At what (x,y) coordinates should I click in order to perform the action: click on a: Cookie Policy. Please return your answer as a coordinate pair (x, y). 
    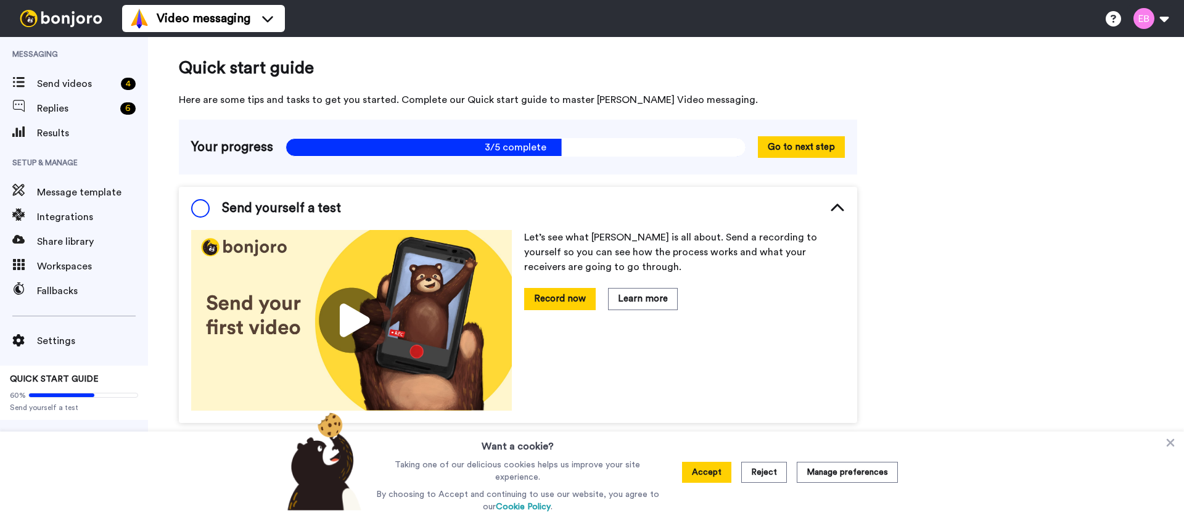
    Looking at the image, I should click on (523, 507).